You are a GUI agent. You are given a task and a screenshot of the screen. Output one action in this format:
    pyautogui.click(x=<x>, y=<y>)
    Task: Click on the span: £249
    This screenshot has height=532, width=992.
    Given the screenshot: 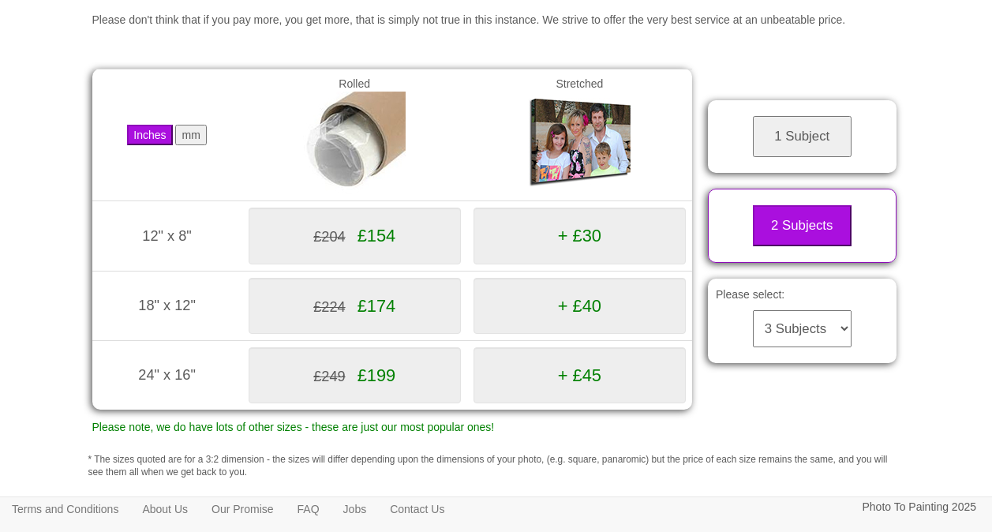 What is the action you would take?
    pyautogui.click(x=329, y=376)
    